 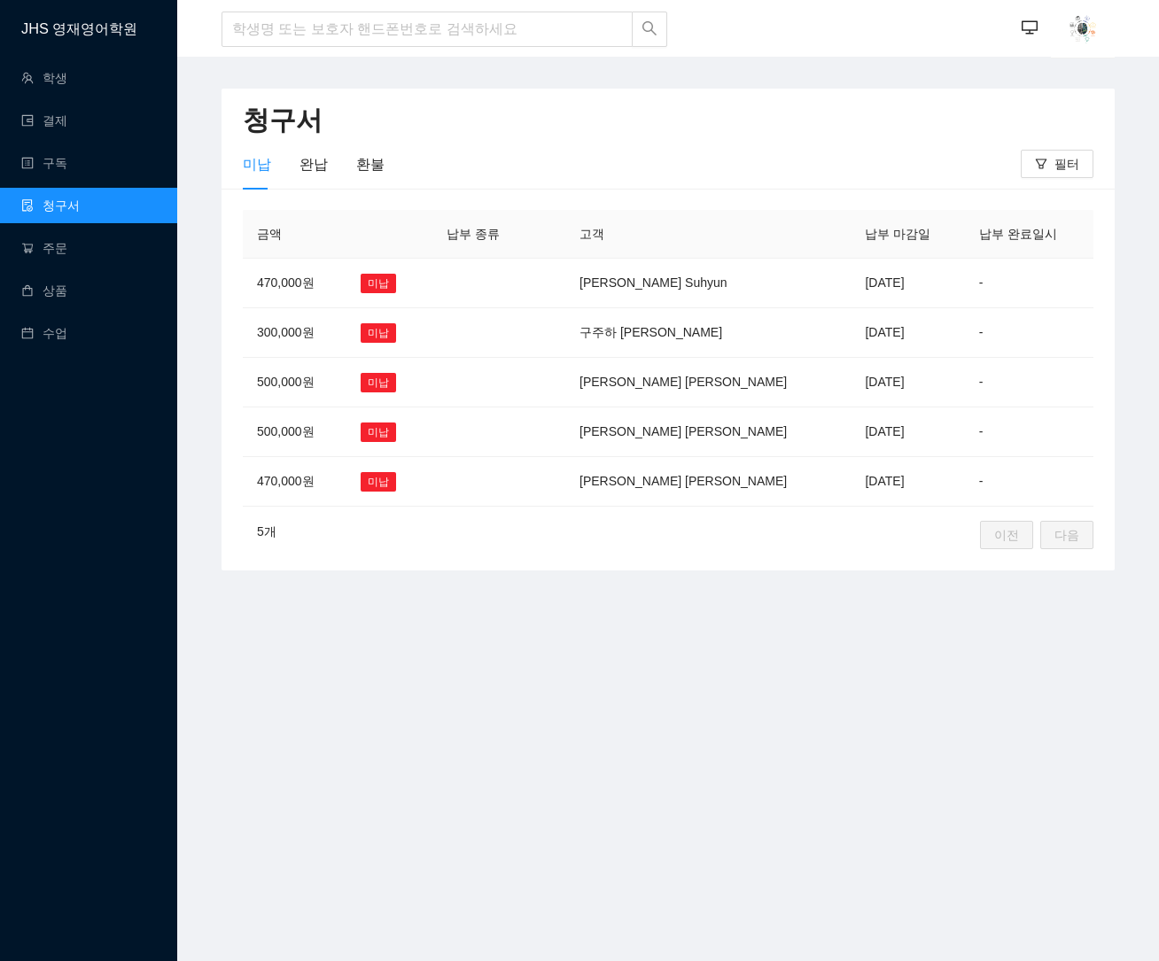 I want to click on button: filter필터, so click(x=1057, y=164).